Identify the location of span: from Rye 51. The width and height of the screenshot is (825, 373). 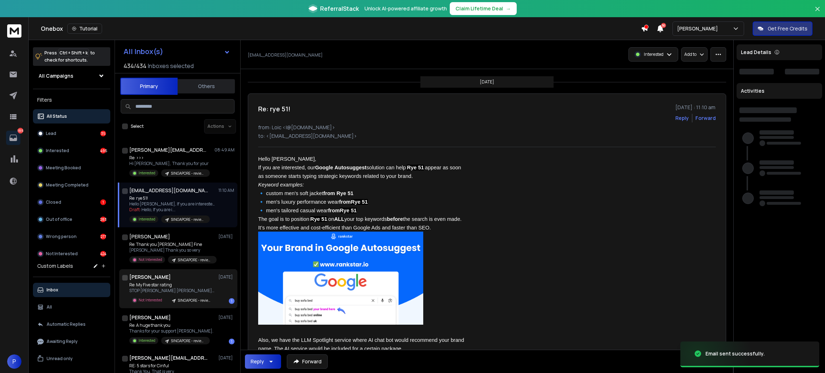
(338, 193).